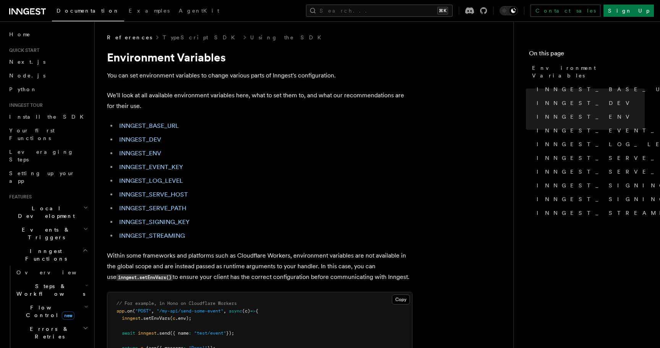 This screenshot has height=348, width=660. What do you see at coordinates (143, 311) in the screenshot?
I see `span: "POST"` at bounding box center [143, 311].